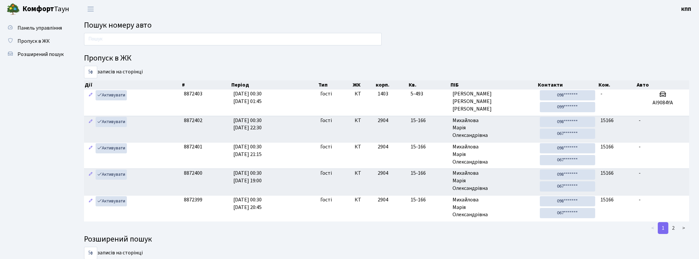  What do you see at coordinates (274, 85) in the screenshot?
I see `th: Період` at bounding box center [274, 85].